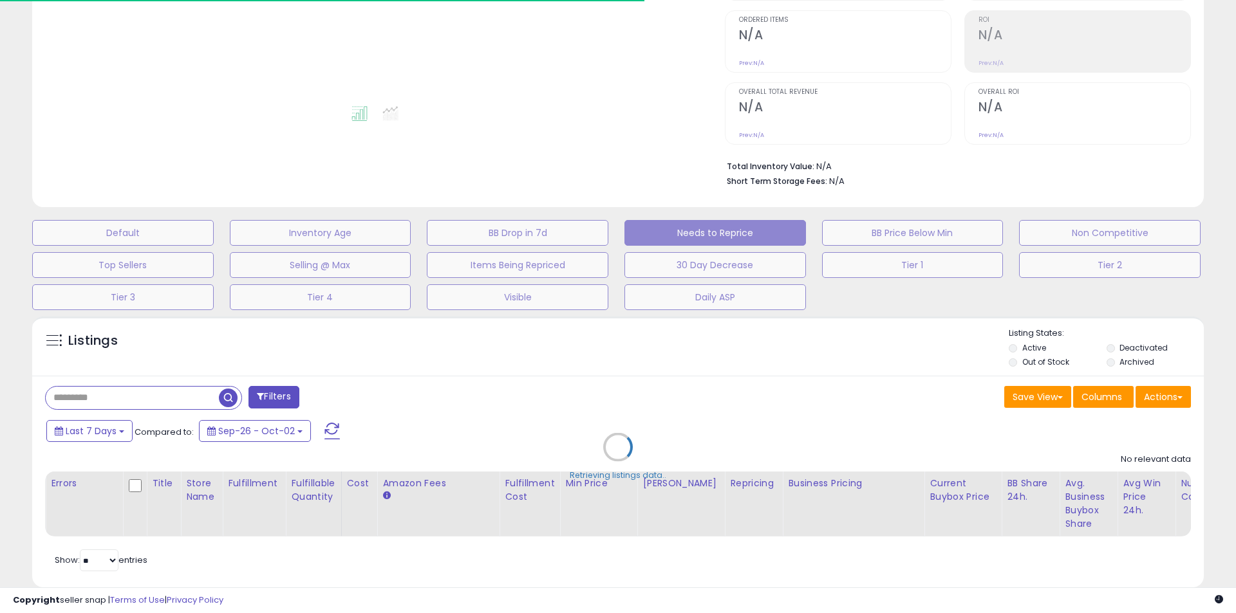 This screenshot has width=1236, height=613. I want to click on button: 30 Day Decrease, so click(715, 265).